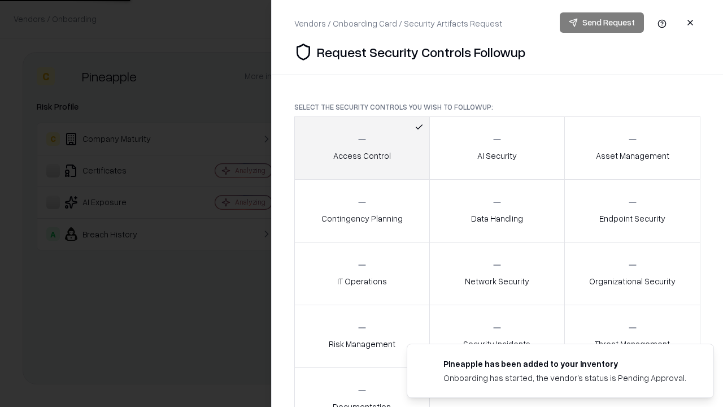 The image size is (723, 407). What do you see at coordinates (421, 52) in the screenshot?
I see `p: Request Security Controls Followup` at bounding box center [421, 52].